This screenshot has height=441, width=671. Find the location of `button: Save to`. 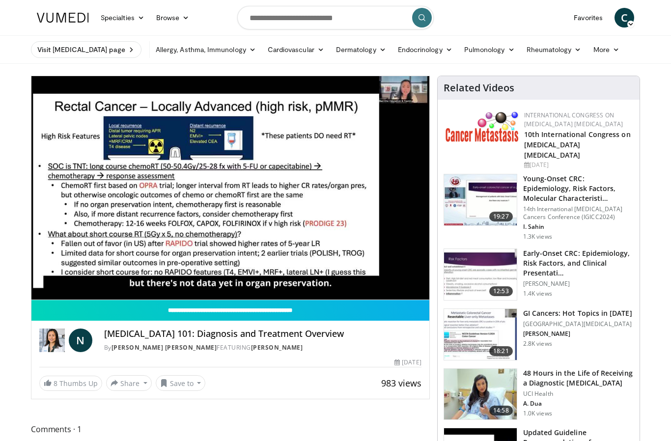

button: Save to is located at coordinates (181, 383).